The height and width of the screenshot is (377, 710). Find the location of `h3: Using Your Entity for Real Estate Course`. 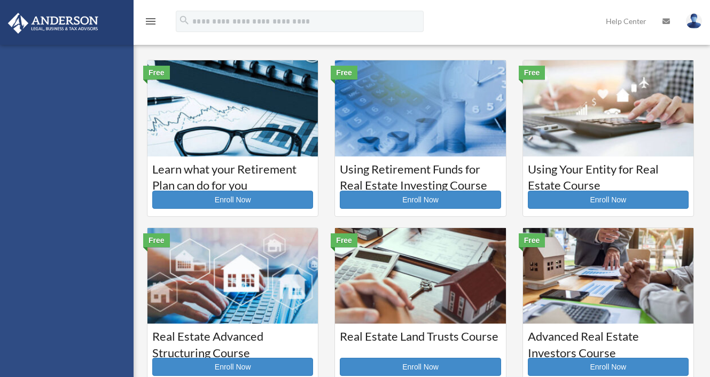

h3: Using Your Entity for Real Estate Course is located at coordinates (608, 175).